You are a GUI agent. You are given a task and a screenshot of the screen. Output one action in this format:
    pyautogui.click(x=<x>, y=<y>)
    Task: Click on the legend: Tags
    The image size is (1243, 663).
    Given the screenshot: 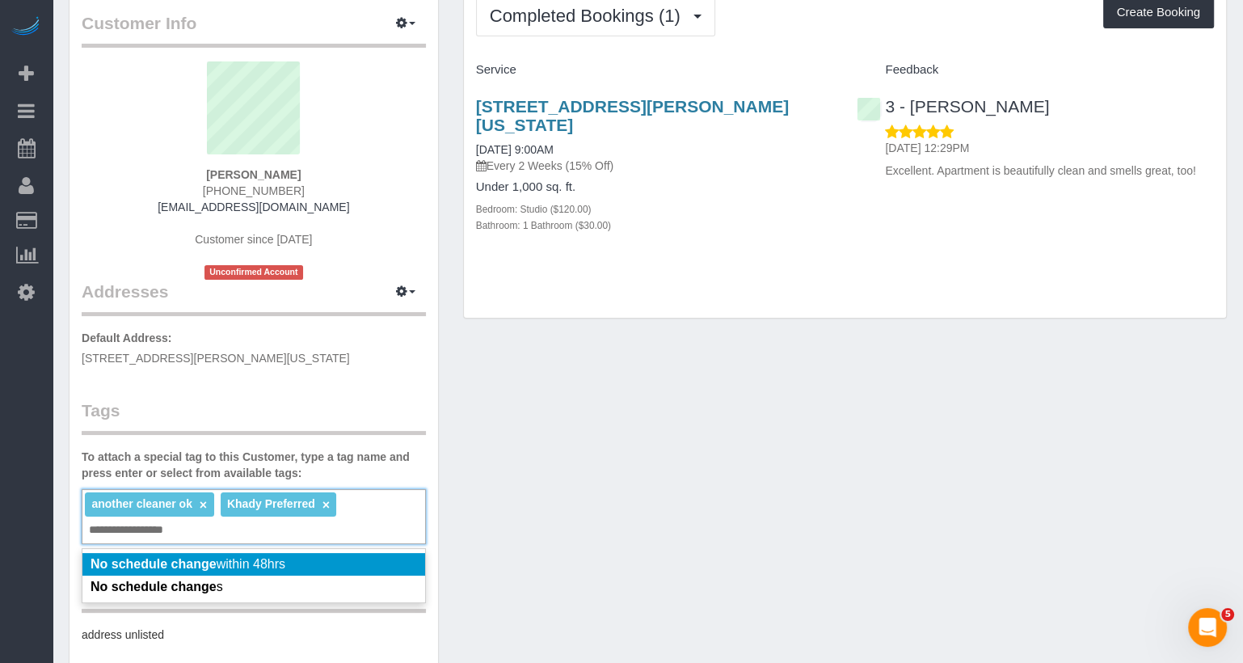 What is the action you would take?
    pyautogui.click(x=254, y=416)
    